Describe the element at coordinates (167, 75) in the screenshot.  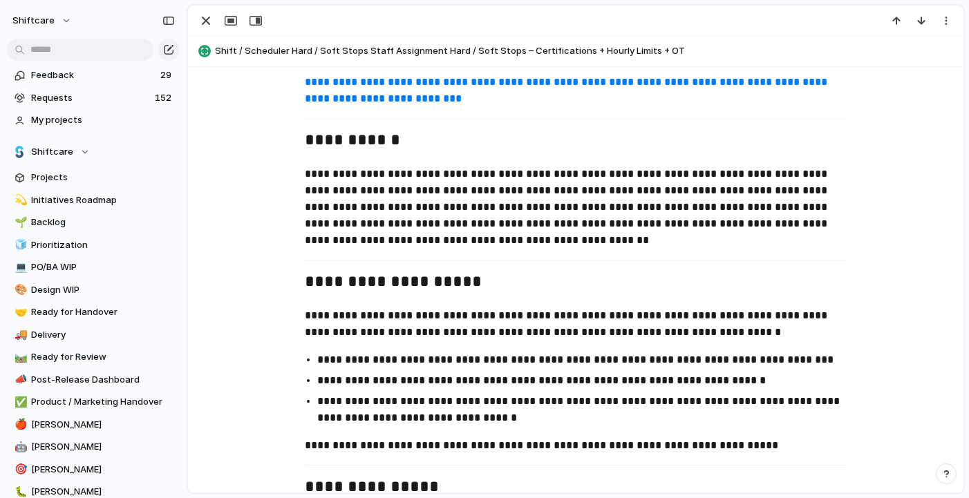
I see `span: 29` at that location.